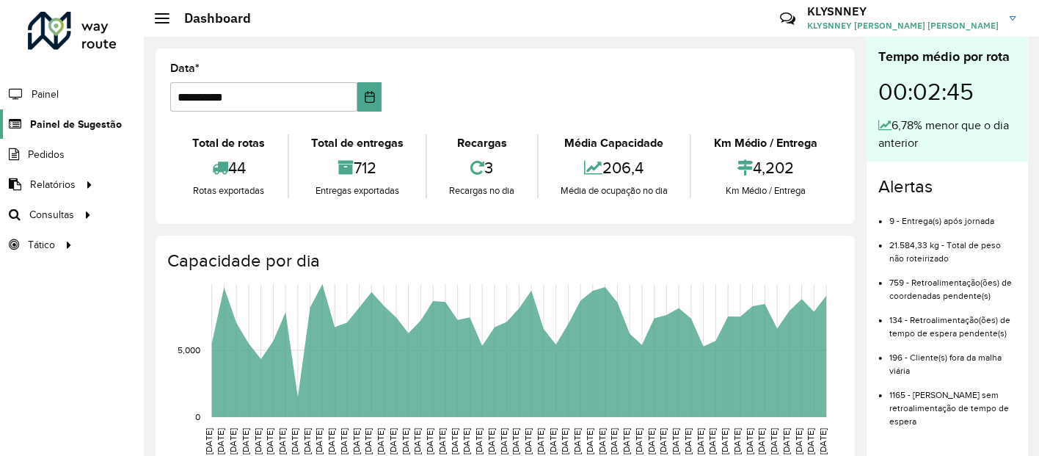 This screenshot has height=456, width=1039. I want to click on div: Recargas no dia, so click(482, 191).